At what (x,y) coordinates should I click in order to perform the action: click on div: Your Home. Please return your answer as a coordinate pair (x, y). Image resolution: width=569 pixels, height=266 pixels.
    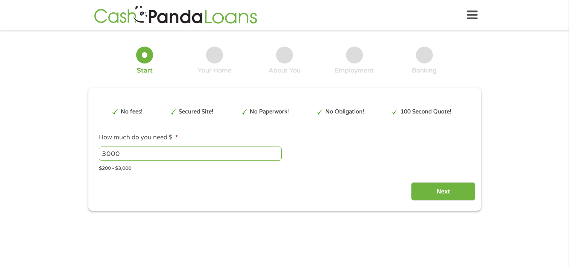
    Looking at the image, I should click on (215, 71).